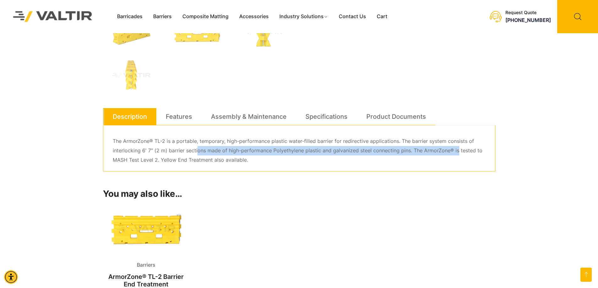 The width and height of the screenshot is (598, 288). I want to click on a: Open this option, so click(586, 275).